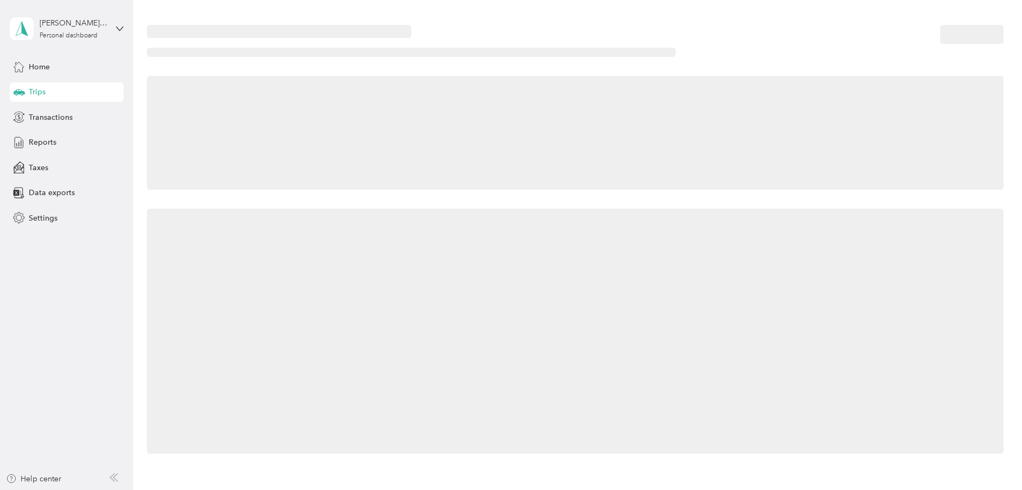  I want to click on div: Help center, so click(34, 479).